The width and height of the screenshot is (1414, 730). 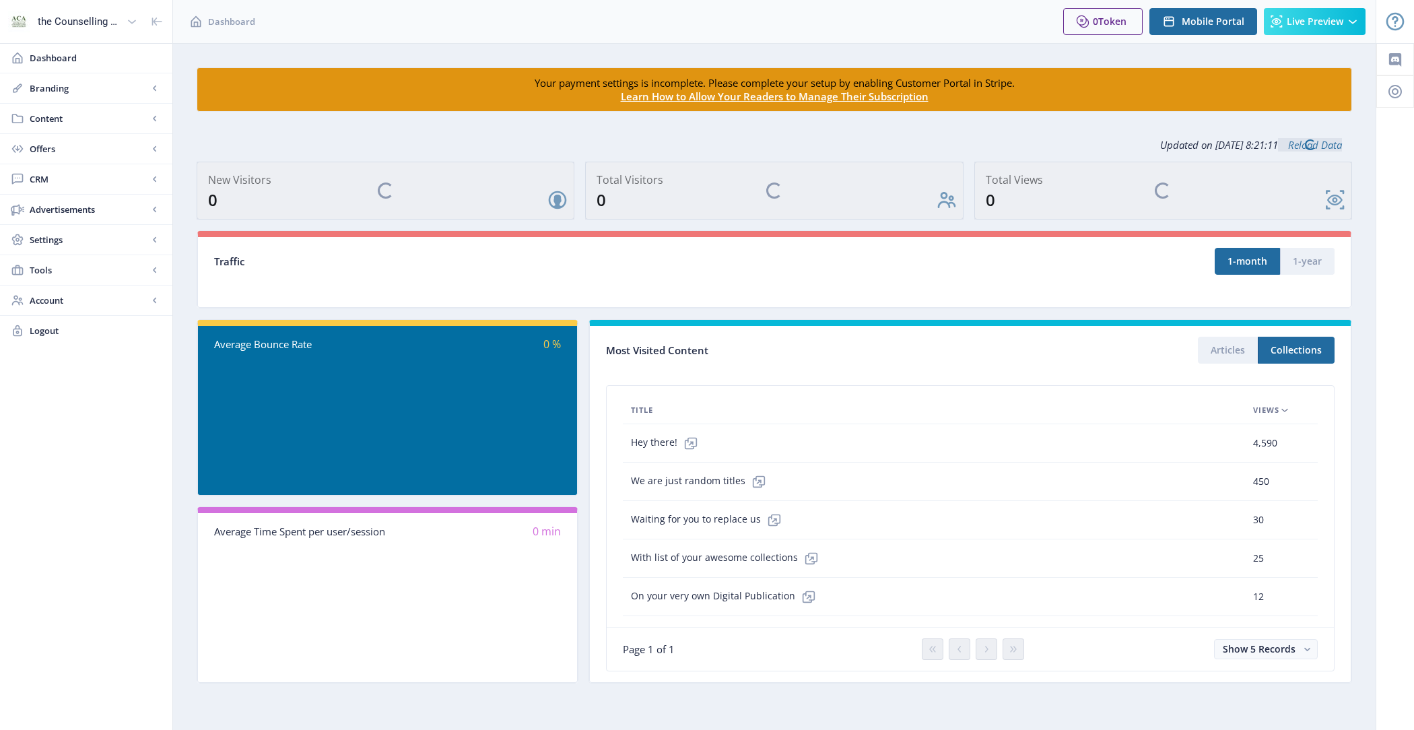 I want to click on span: With list of your awesome collections, so click(x=728, y=558).